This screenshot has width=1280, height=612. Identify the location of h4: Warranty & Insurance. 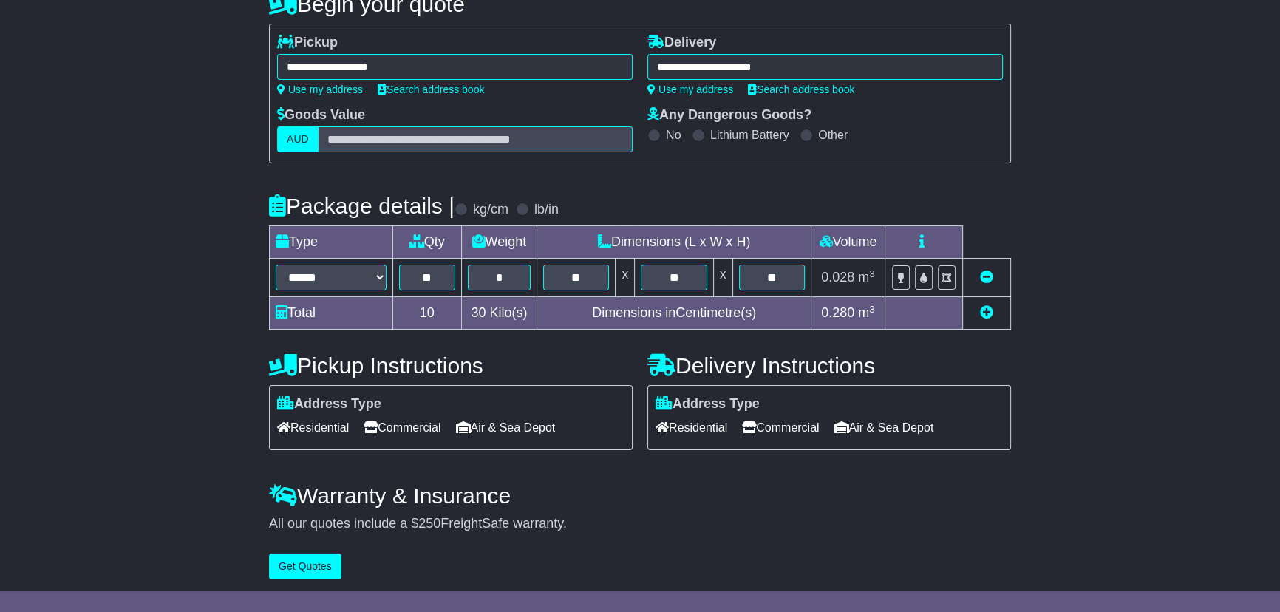
(640, 495).